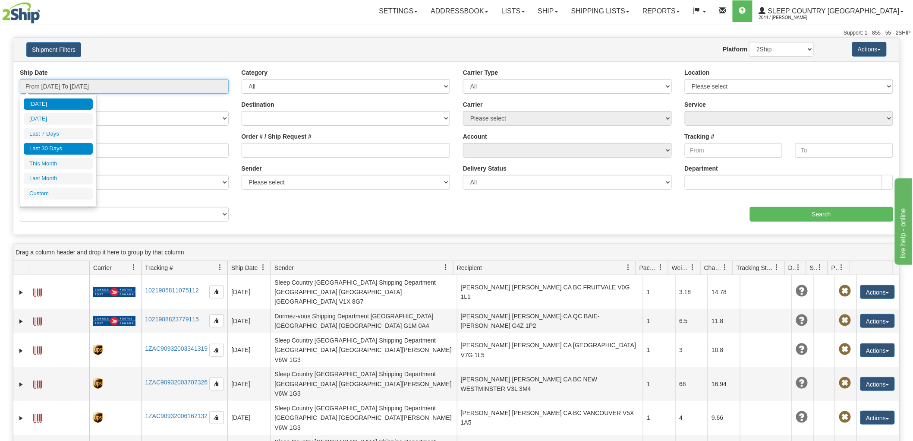 This screenshot has height=441, width=913. Describe the element at coordinates (172, 290) in the screenshot. I see `a: 1021985811075112` at that location.